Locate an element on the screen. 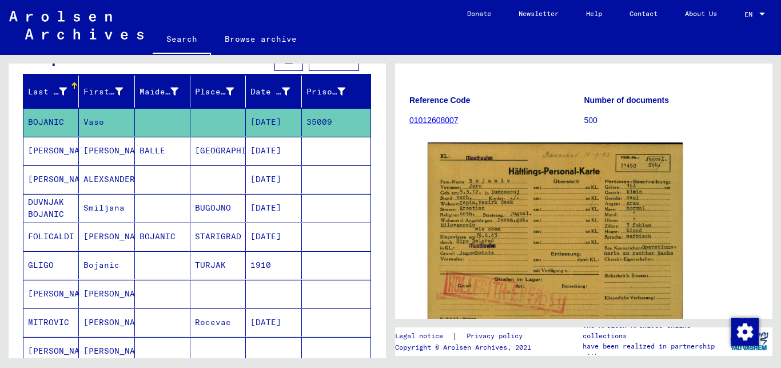  mat-cell: Rocevac is located at coordinates (218, 322).